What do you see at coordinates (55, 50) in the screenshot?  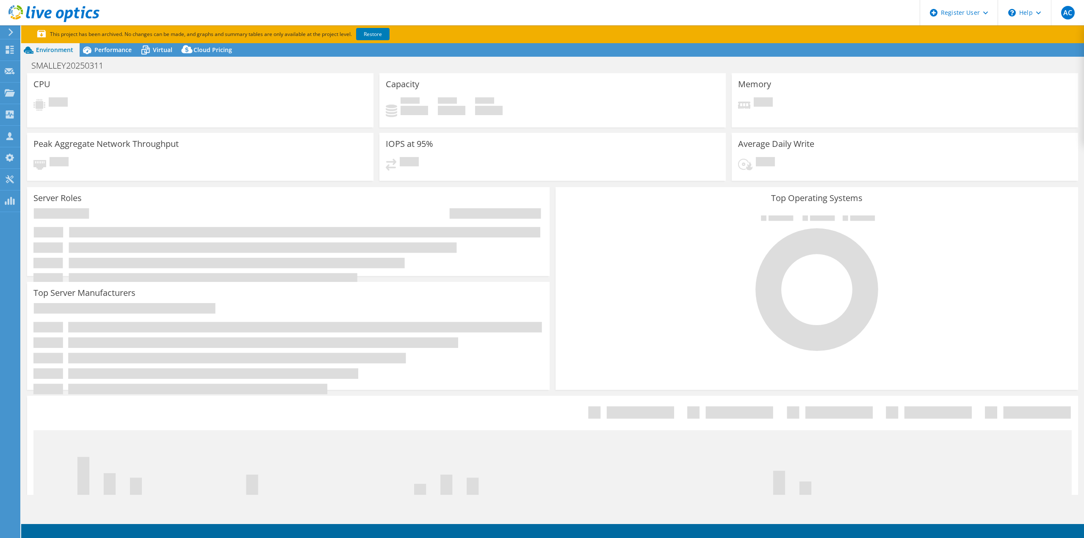 I see `span: Environment` at bounding box center [55, 50].